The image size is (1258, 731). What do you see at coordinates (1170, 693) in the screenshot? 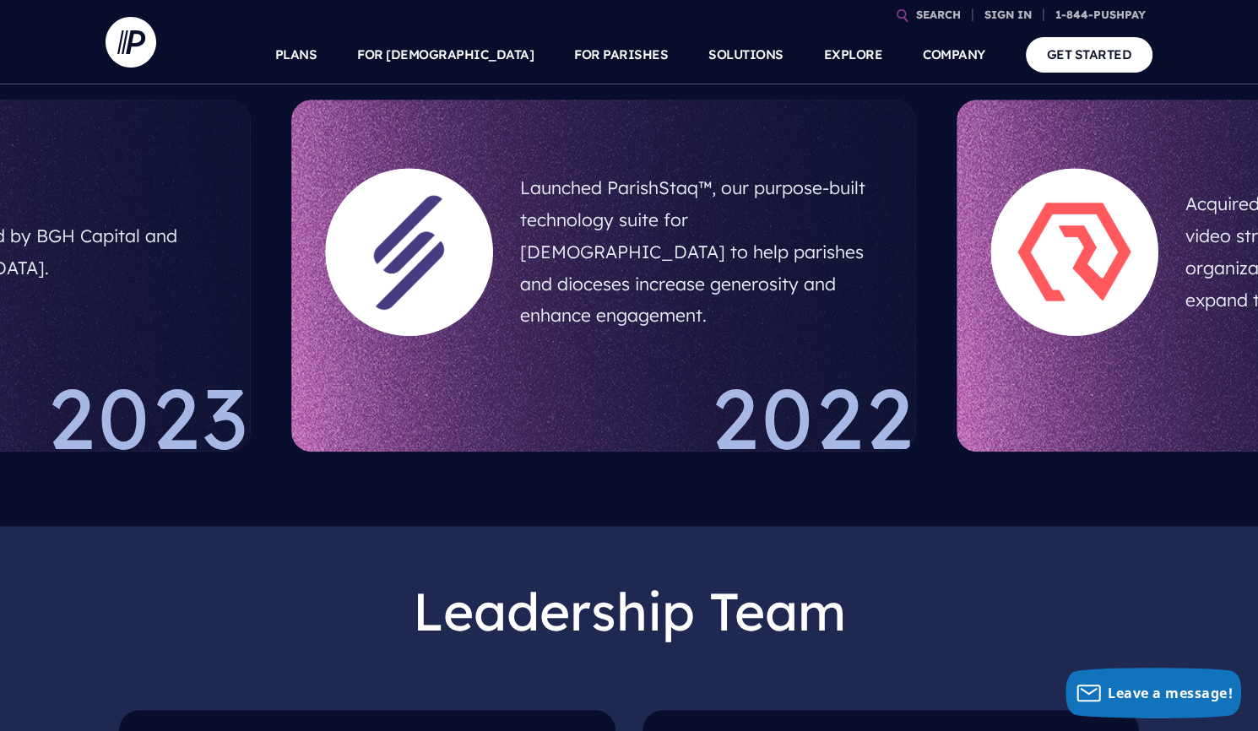
I see `span: Leave a message!` at bounding box center [1170, 693].